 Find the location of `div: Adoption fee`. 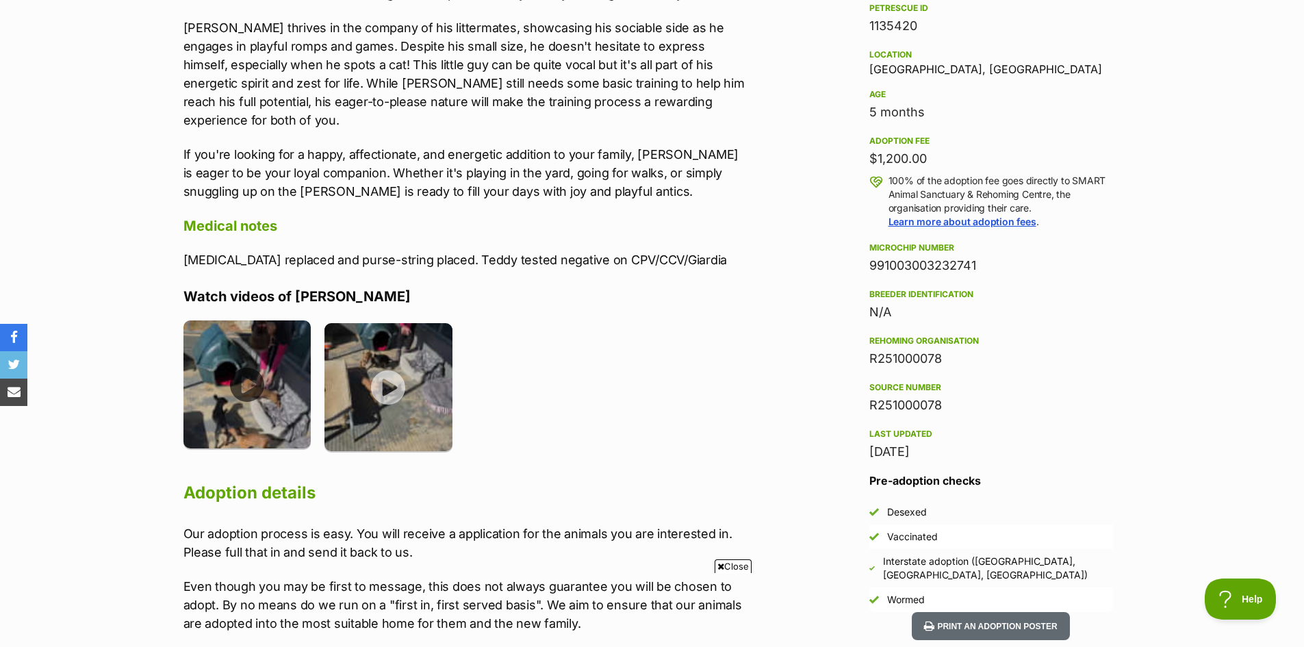

div: Adoption fee is located at coordinates (991, 141).